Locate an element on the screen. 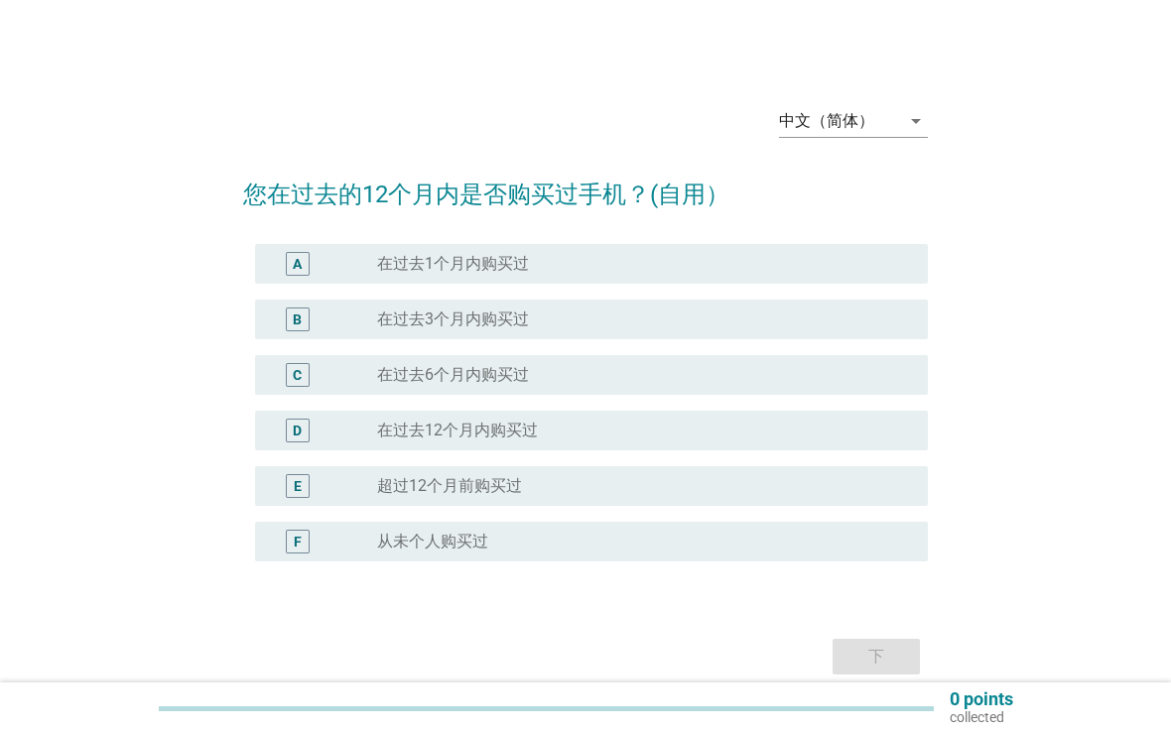  div: B is located at coordinates (297, 319).